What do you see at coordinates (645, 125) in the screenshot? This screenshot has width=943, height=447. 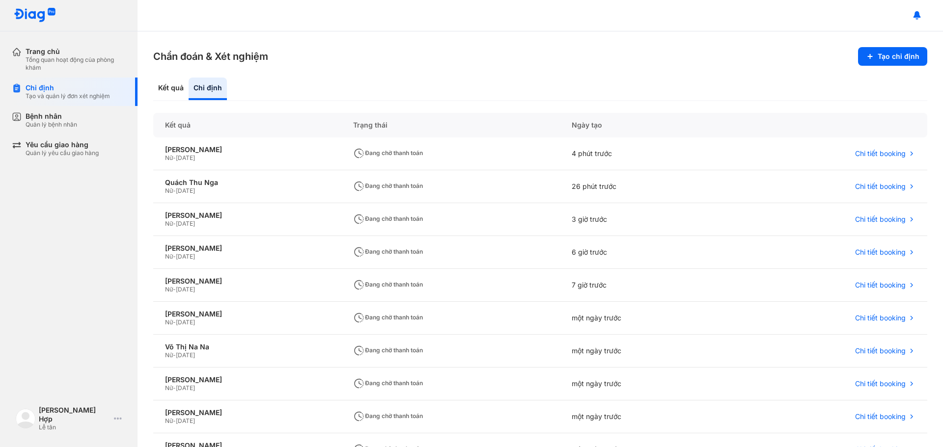 I see `div: Ngày tạo` at bounding box center [645, 125].